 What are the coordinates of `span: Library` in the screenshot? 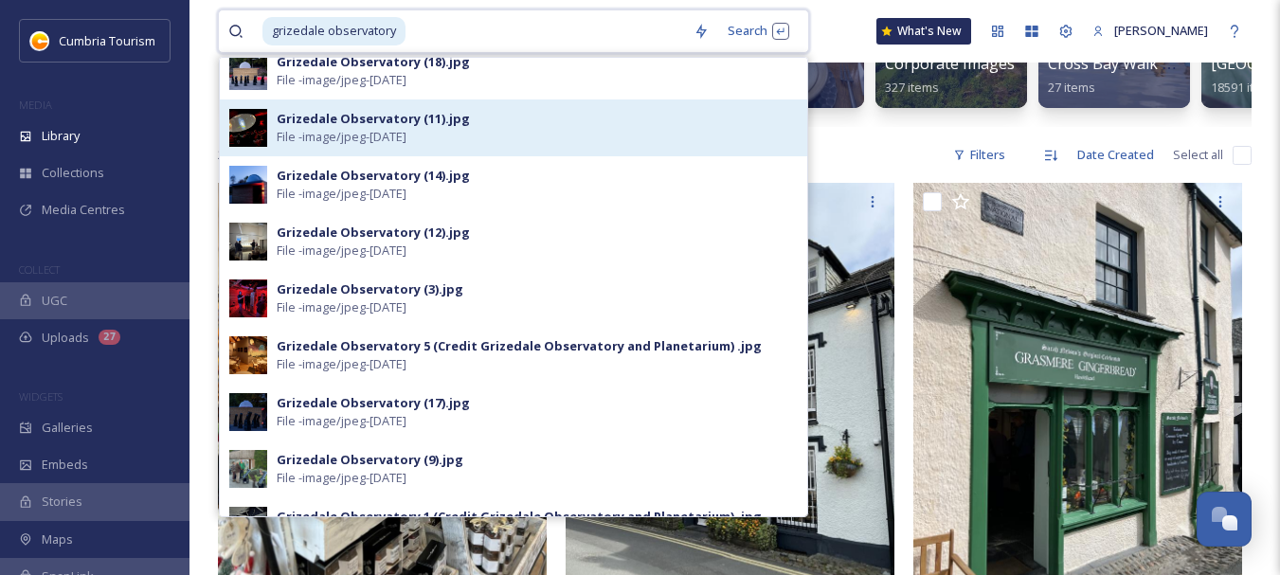 It's located at (61, 136).